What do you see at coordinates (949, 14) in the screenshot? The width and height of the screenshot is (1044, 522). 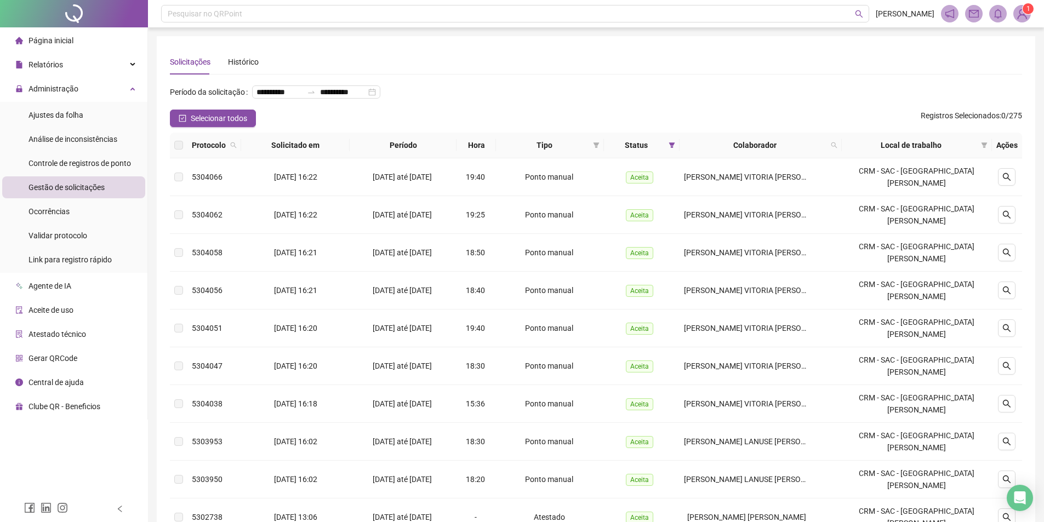 I see `span: notification` at bounding box center [949, 14].